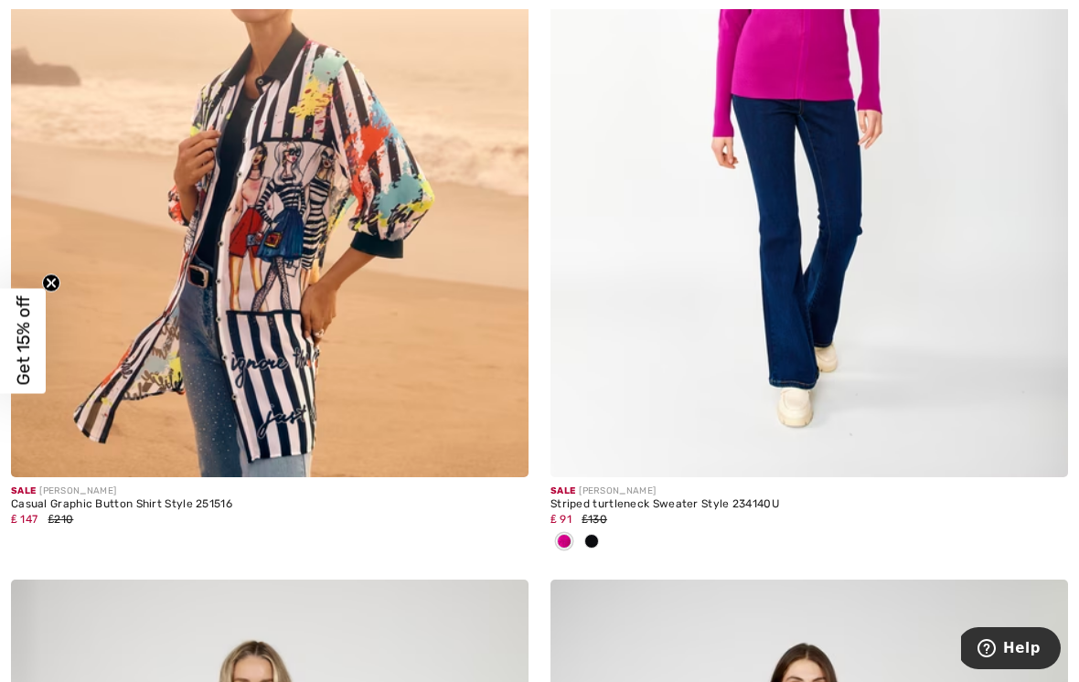 Image resolution: width=1079 pixels, height=682 pixels. Describe the element at coordinates (809, 505) in the screenshot. I see `div: Striped turtleneck Sweater Style 234140U` at that location.